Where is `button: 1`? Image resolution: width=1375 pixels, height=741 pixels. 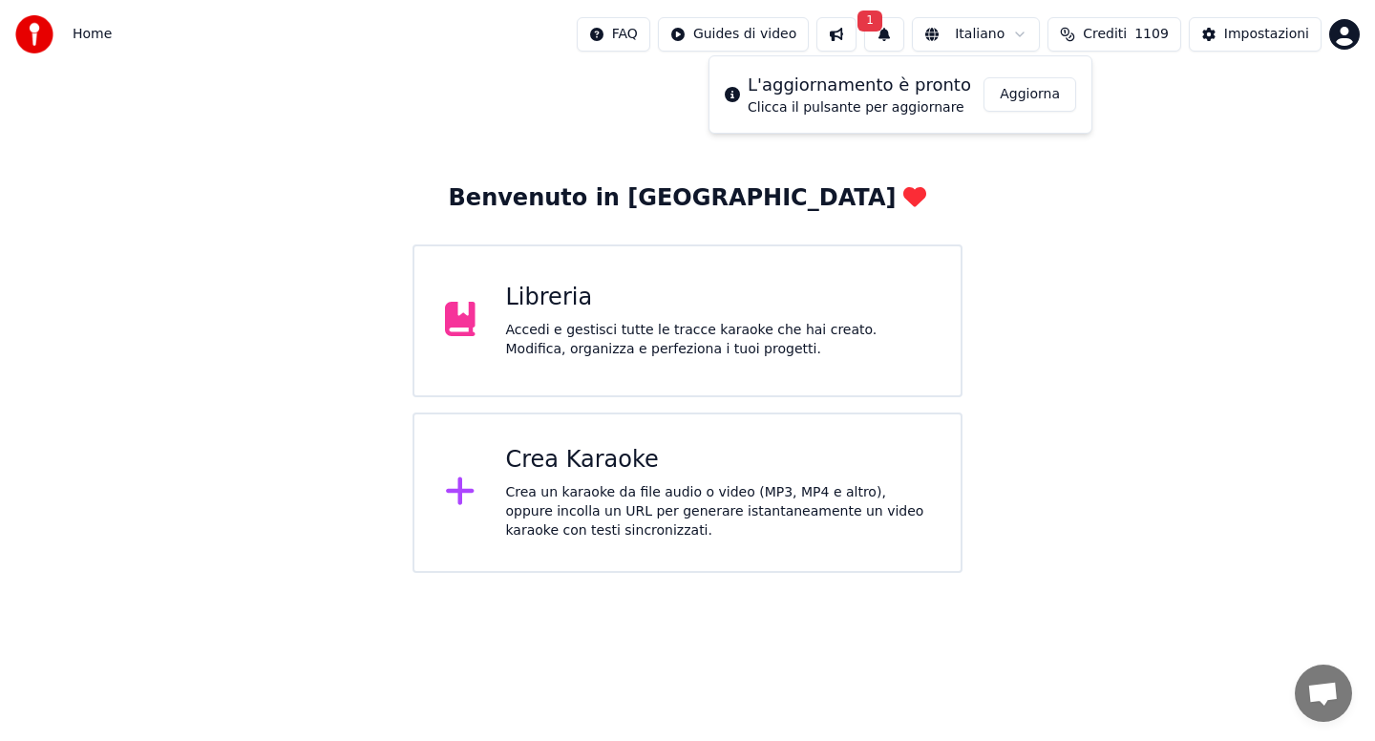 button: 1 is located at coordinates (884, 34).